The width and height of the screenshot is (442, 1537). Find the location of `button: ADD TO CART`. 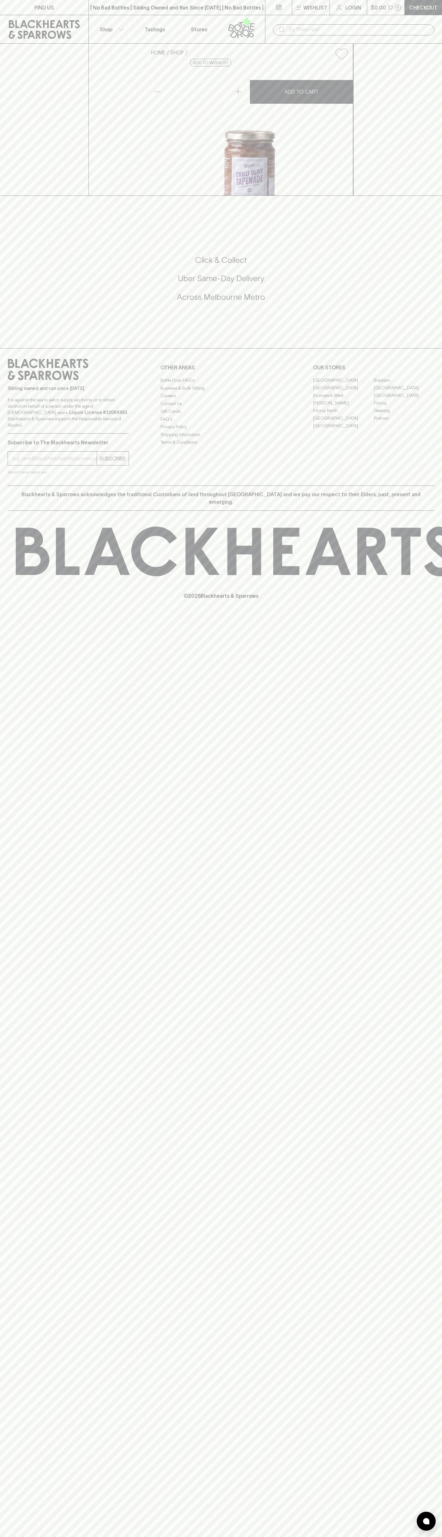

button: ADD TO CART is located at coordinates (302, 92).